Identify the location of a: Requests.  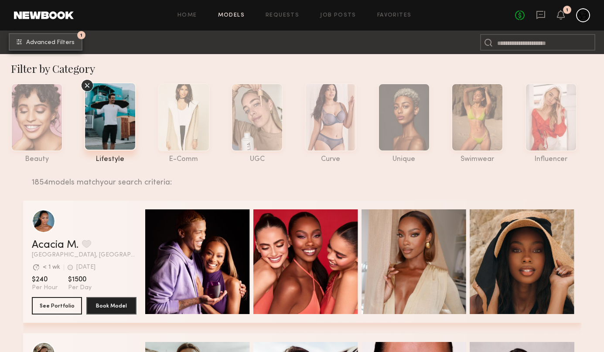
(282, 15).